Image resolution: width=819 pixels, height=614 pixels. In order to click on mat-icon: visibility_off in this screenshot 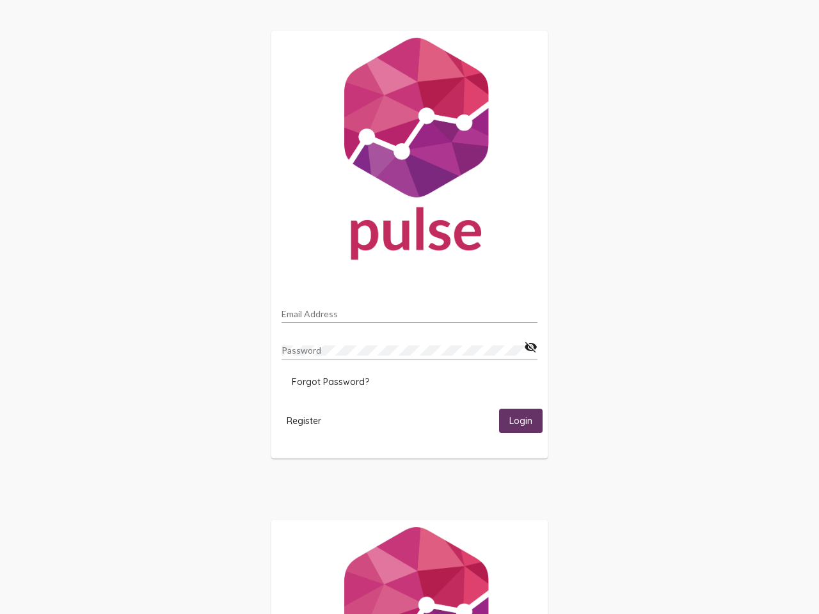, I will do `click(531, 348)`.